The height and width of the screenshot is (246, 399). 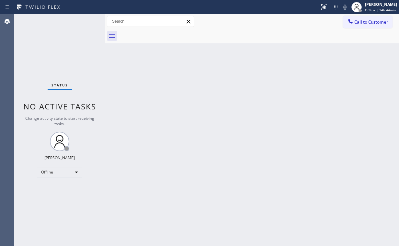 I want to click on span: Status, so click(x=60, y=85).